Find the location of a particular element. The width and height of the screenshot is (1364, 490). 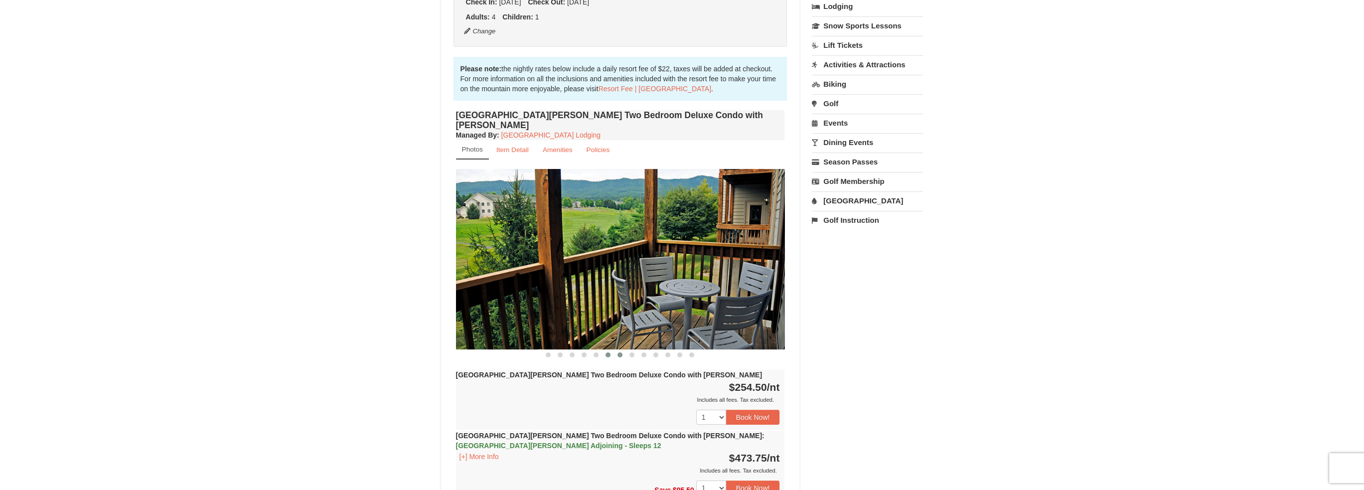

a: Snow Sports Lessons is located at coordinates (867, 25).